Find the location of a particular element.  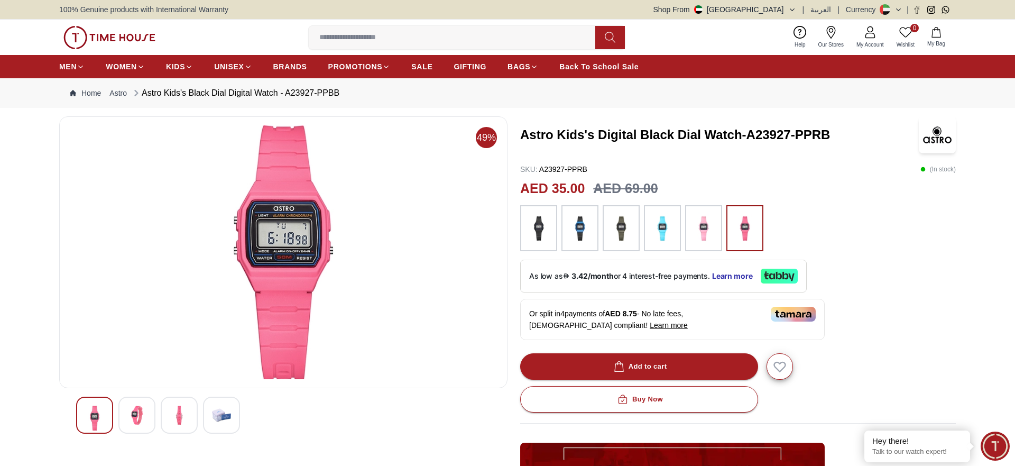

span: 0 is located at coordinates (915, 28).